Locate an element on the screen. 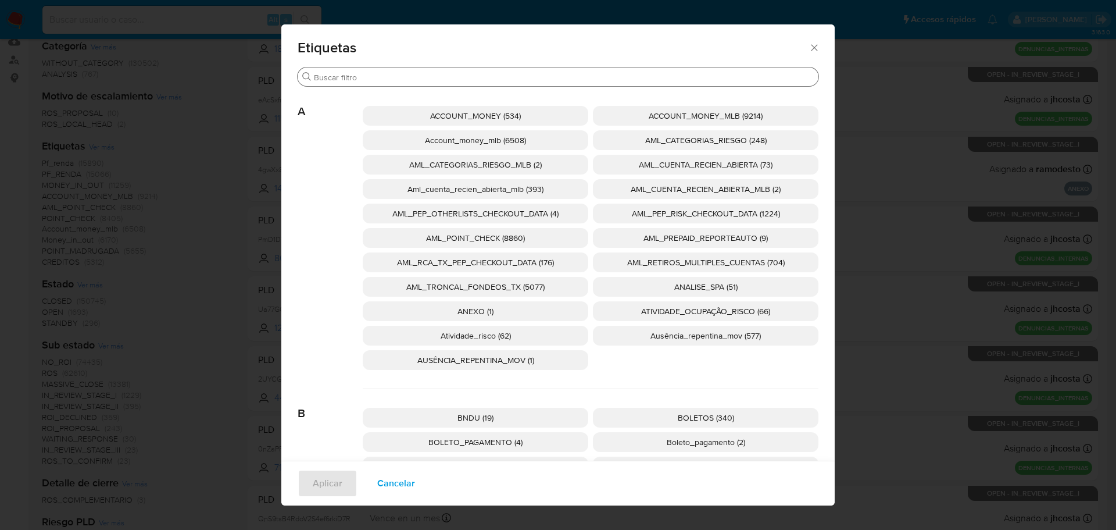 The width and height of the screenshot is (1116, 530). span: Aml_cuenta_recien_abierta_mlb (393) is located at coordinates (476, 189).